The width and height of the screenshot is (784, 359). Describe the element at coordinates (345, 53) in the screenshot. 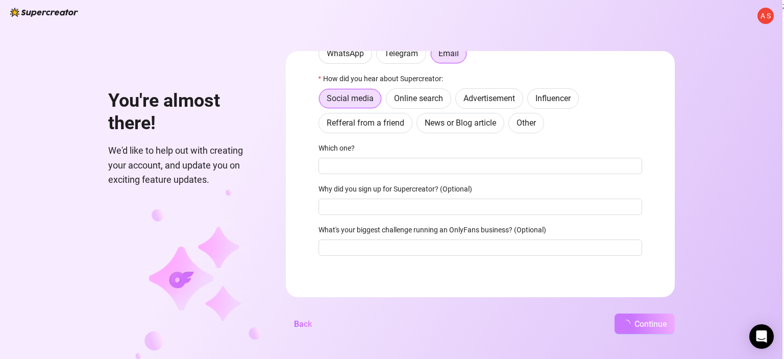

I see `span: WhatsApp` at that location.